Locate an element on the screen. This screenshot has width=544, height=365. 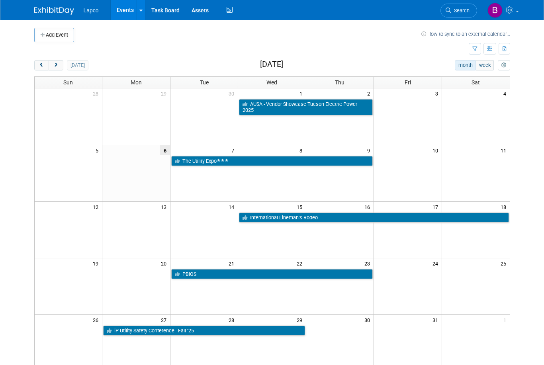
button: month is located at coordinates (465, 65).